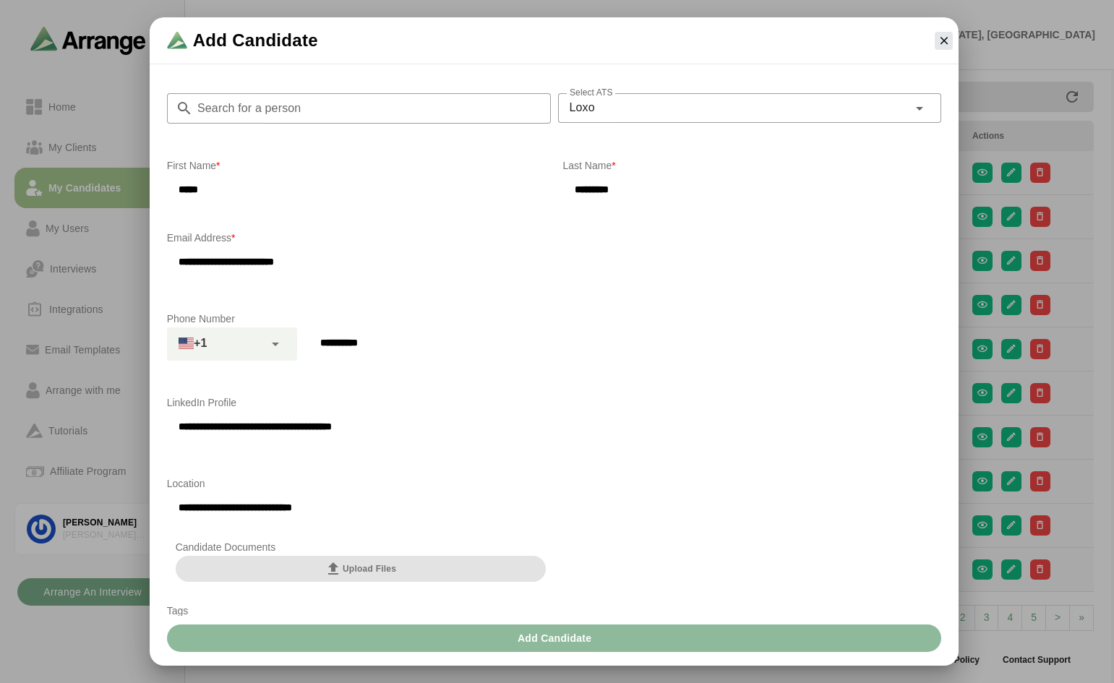 This screenshot has width=1114, height=683. I want to click on p: Location, so click(555, 484).